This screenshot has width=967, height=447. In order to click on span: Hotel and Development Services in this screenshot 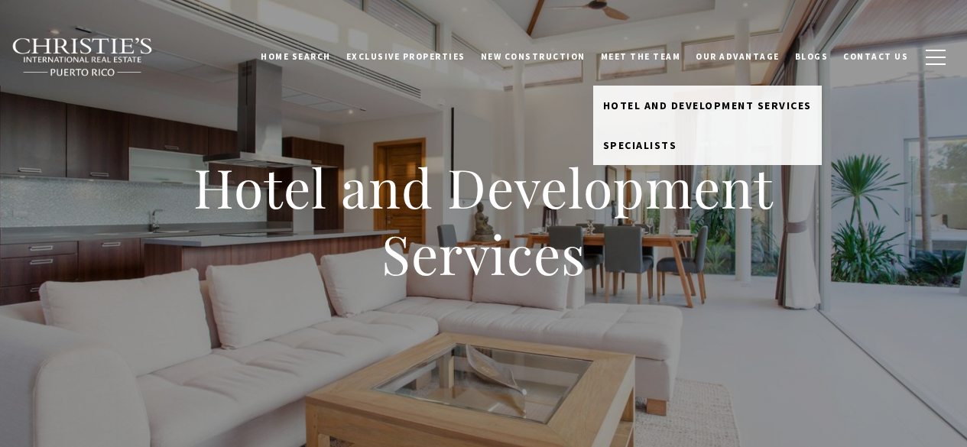, I will do `click(707, 106)`.